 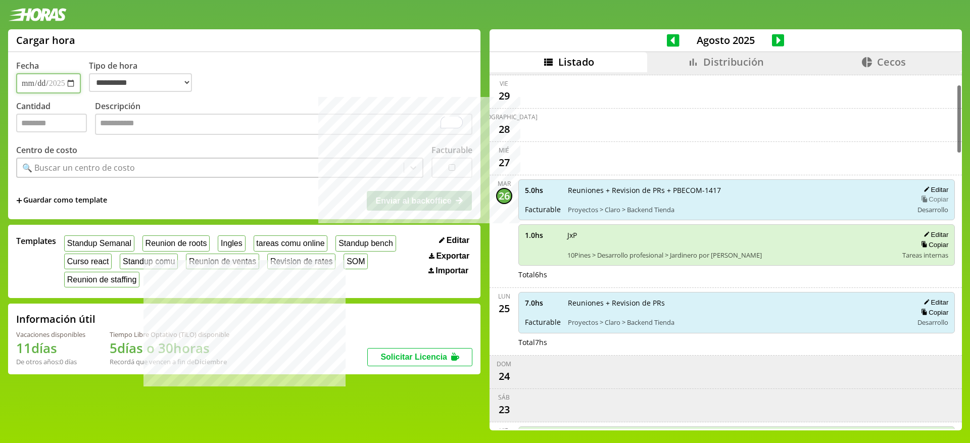 What do you see at coordinates (176, 243) in the screenshot?
I see `button: Reunion de roots` at bounding box center [176, 243].